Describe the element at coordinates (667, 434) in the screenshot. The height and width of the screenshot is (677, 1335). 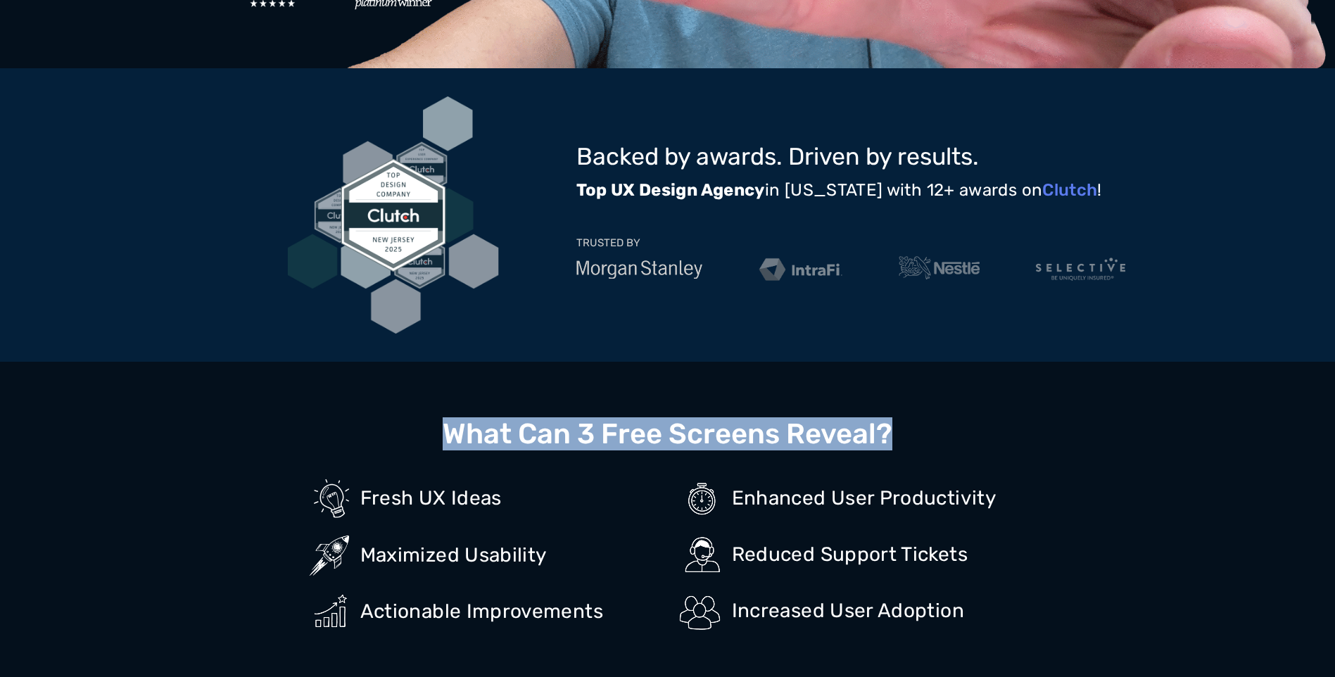
I see `h2: What Can 3 Free Screens Reveal?` at that location.